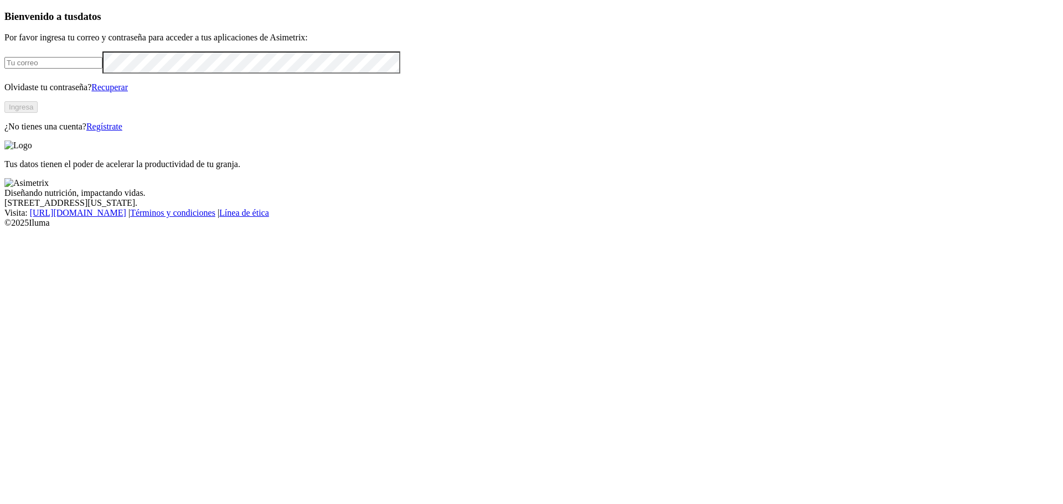 Image resolution: width=1063 pixels, height=504 pixels. Describe the element at coordinates (531, 213) in the screenshot. I see `div: Visita : | |` at that location.